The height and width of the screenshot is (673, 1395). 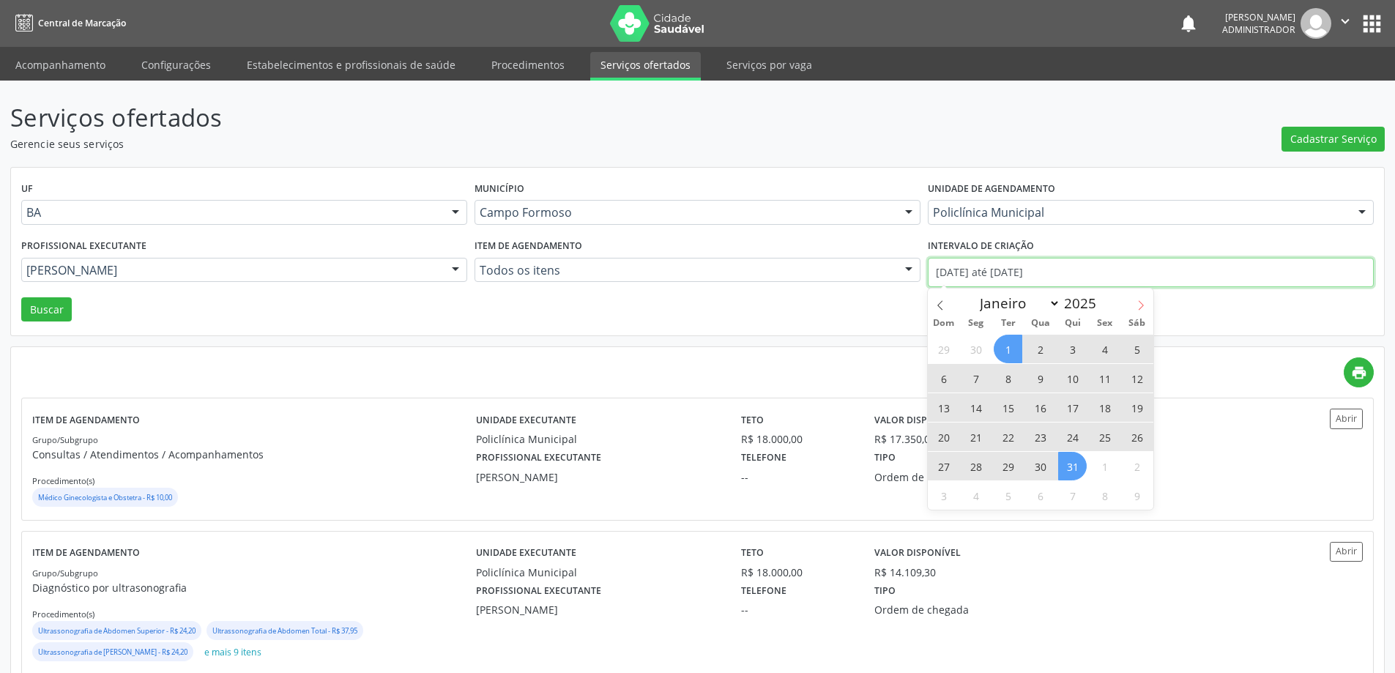 What do you see at coordinates (1040, 349) in the screenshot?
I see `span: Julho 2, 2025` at bounding box center [1040, 349].